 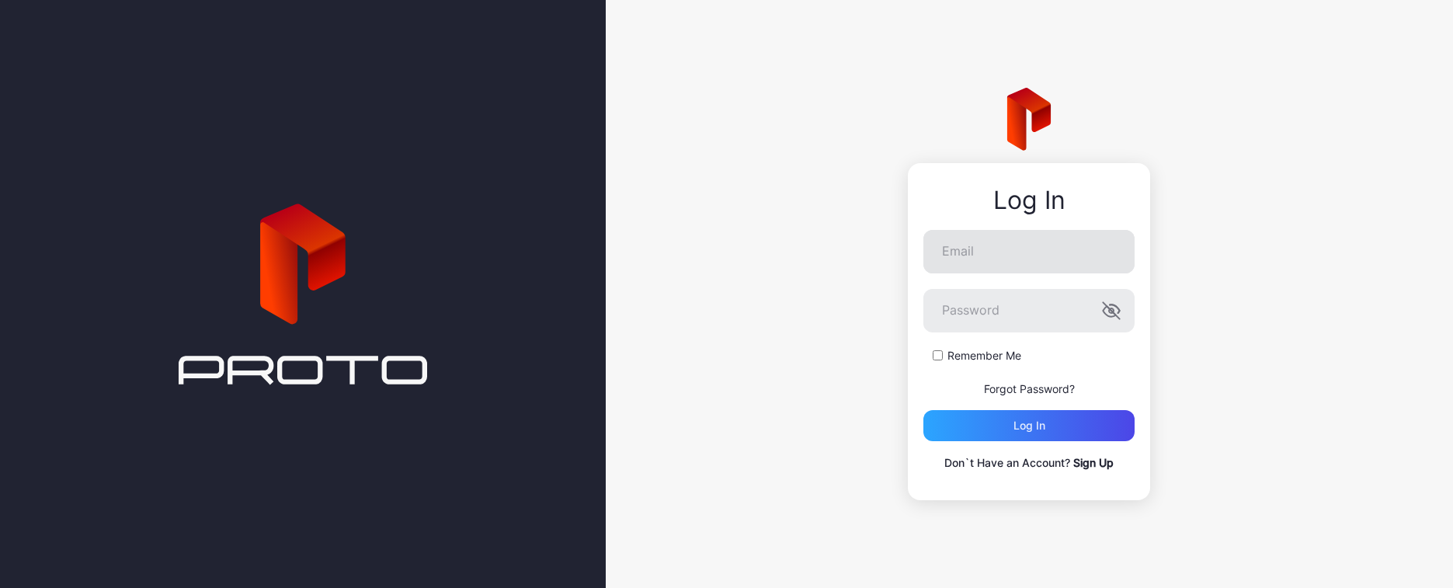 What do you see at coordinates (1106, 252) in the screenshot?
I see `keeper-lock: Open Keeper Popup` at bounding box center [1106, 252].